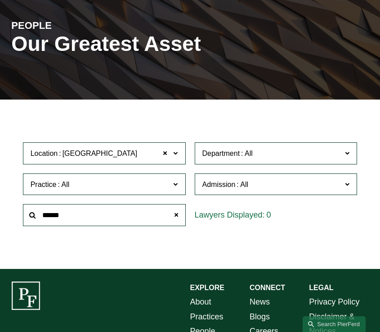  I want to click on span: Location, so click(44, 153).